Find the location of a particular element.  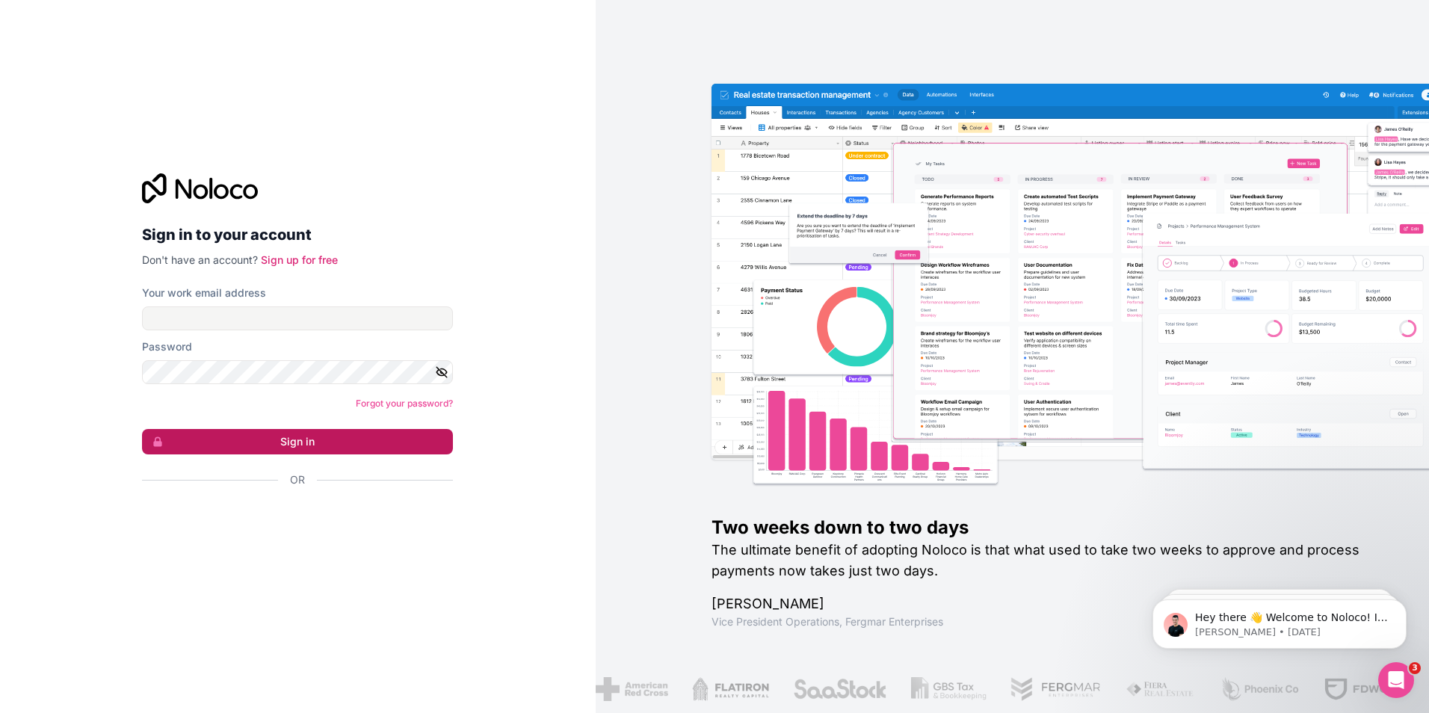

label: Your work email address is located at coordinates (204, 293).